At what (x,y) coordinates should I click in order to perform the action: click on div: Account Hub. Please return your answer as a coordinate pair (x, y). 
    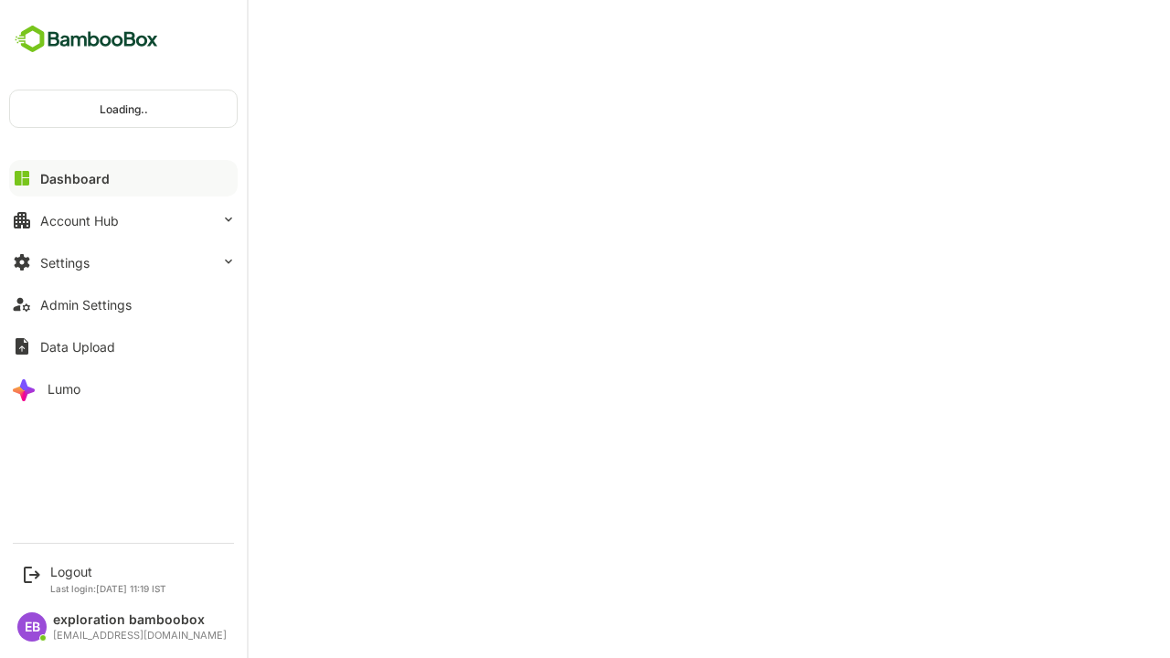
    Looking at the image, I should click on (80, 220).